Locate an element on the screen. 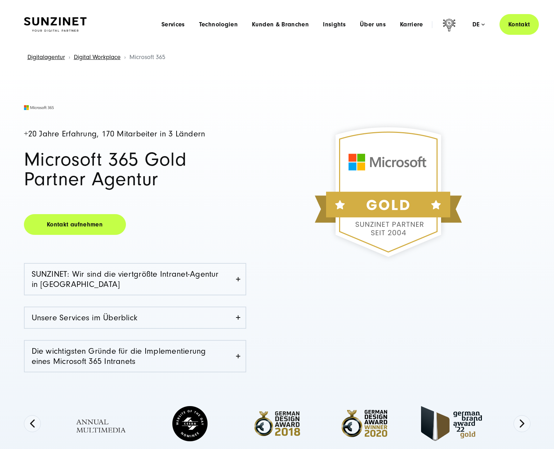 This screenshot has width=554, height=449. img: Webentwickler-Agentur - CSSDA Website Nominee is located at coordinates (190, 424).